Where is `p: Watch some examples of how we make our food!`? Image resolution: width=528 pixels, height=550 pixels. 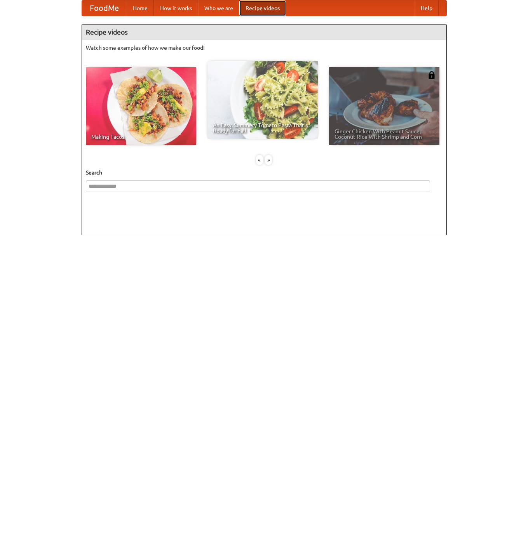
p: Watch some examples of how we make our food! is located at coordinates (264, 48).